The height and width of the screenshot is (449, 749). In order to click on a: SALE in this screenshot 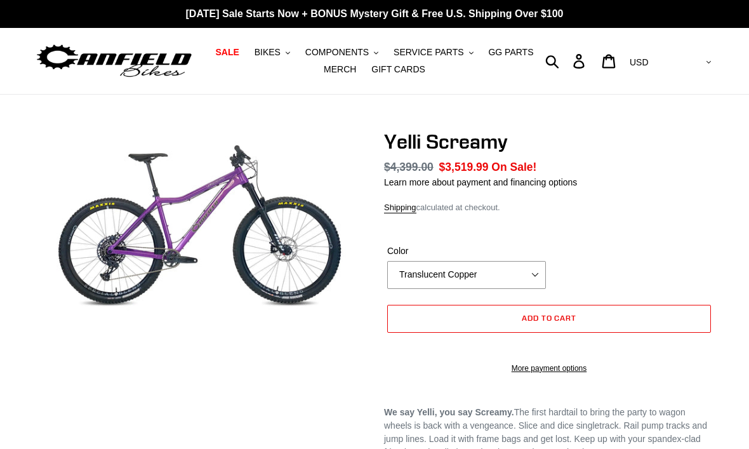, I will do `click(227, 52)`.